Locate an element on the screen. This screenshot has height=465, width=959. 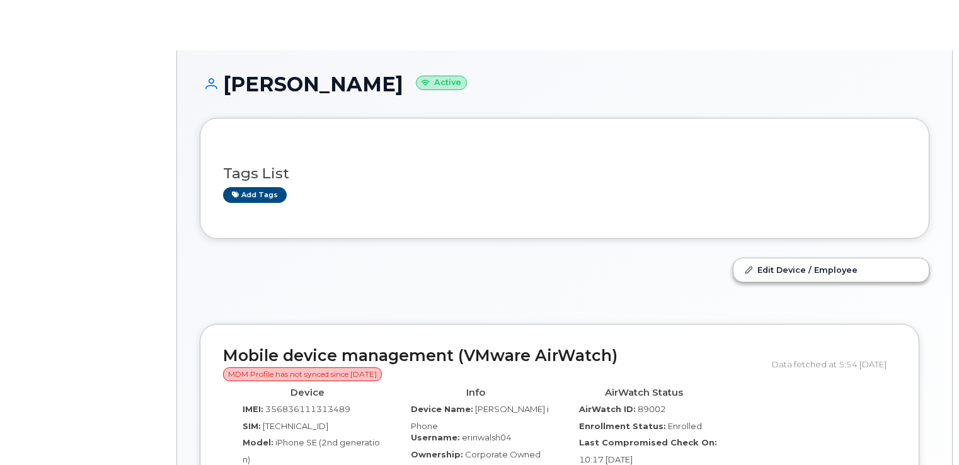
label: IMEI: is located at coordinates (253, 409).